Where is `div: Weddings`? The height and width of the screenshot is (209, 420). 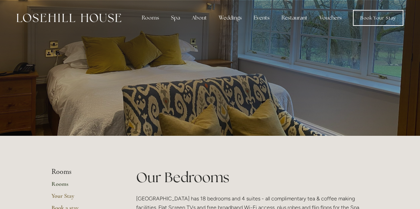 div: Weddings is located at coordinates (230, 18).